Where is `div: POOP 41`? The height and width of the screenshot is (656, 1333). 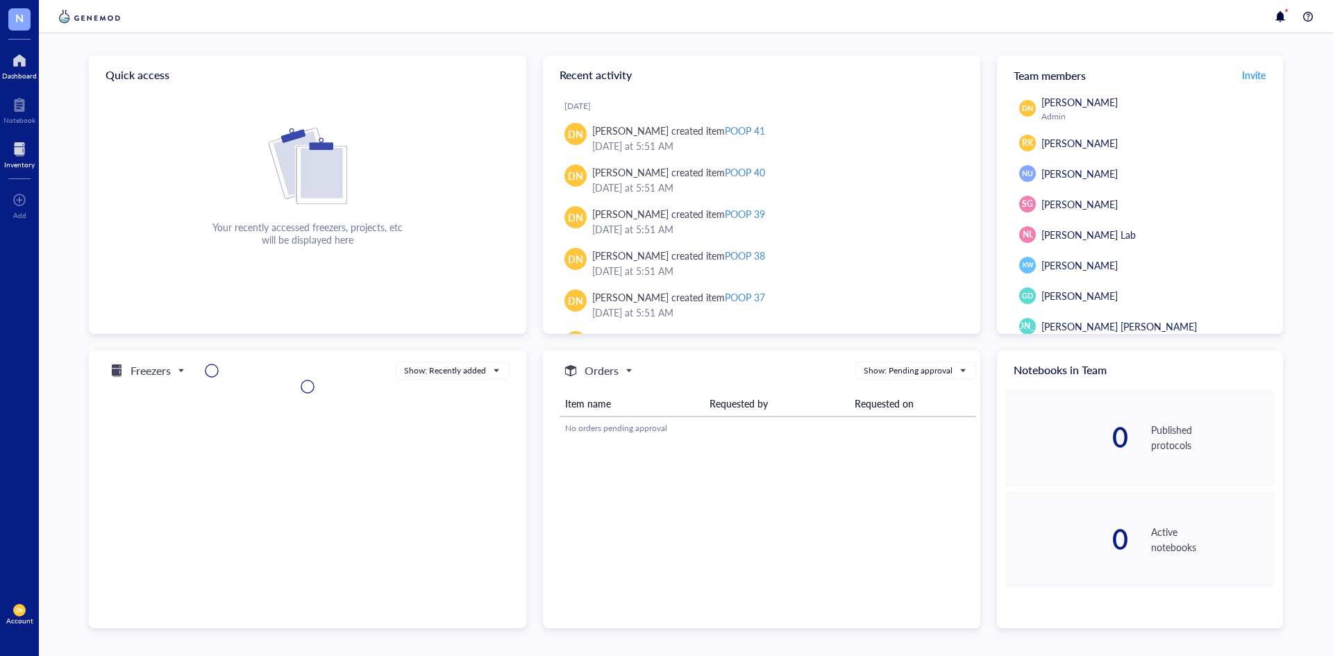
div: POOP 41 is located at coordinates (745, 131).